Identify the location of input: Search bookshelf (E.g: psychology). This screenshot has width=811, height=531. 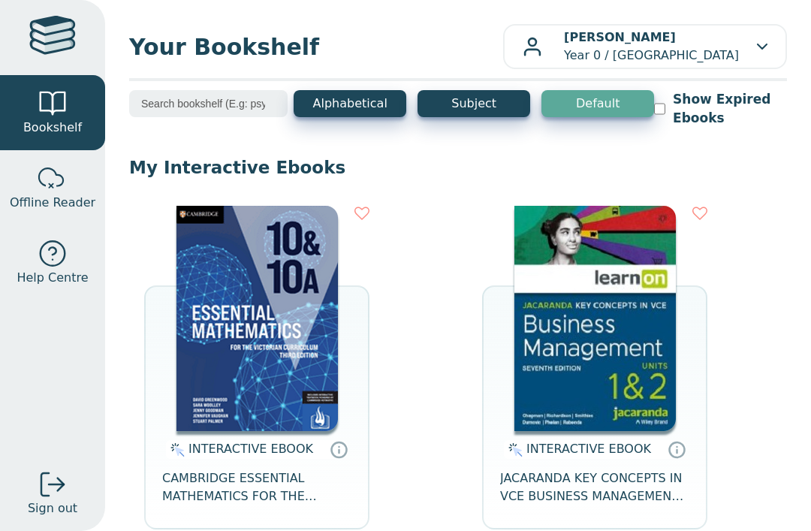
(208, 104).